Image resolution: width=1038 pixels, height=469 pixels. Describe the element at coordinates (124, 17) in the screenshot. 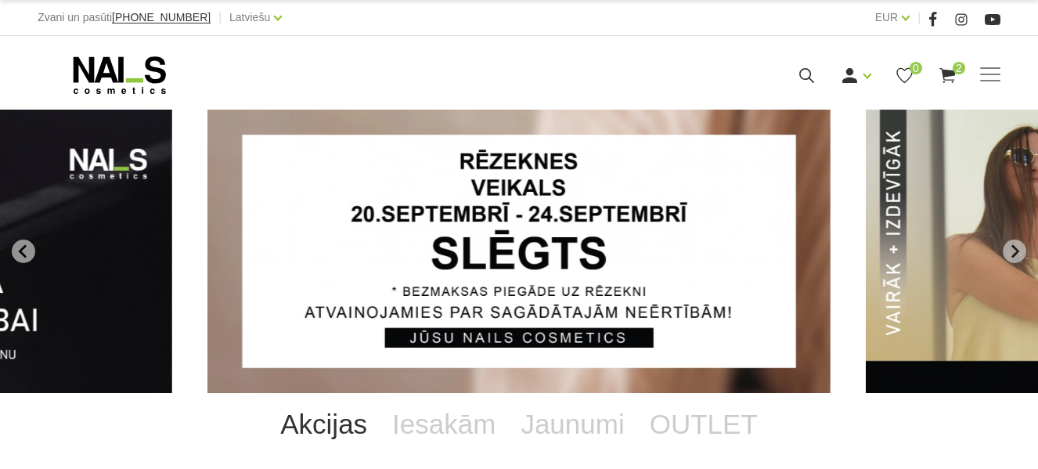

I see `div: Zvani un pasūti` at that location.